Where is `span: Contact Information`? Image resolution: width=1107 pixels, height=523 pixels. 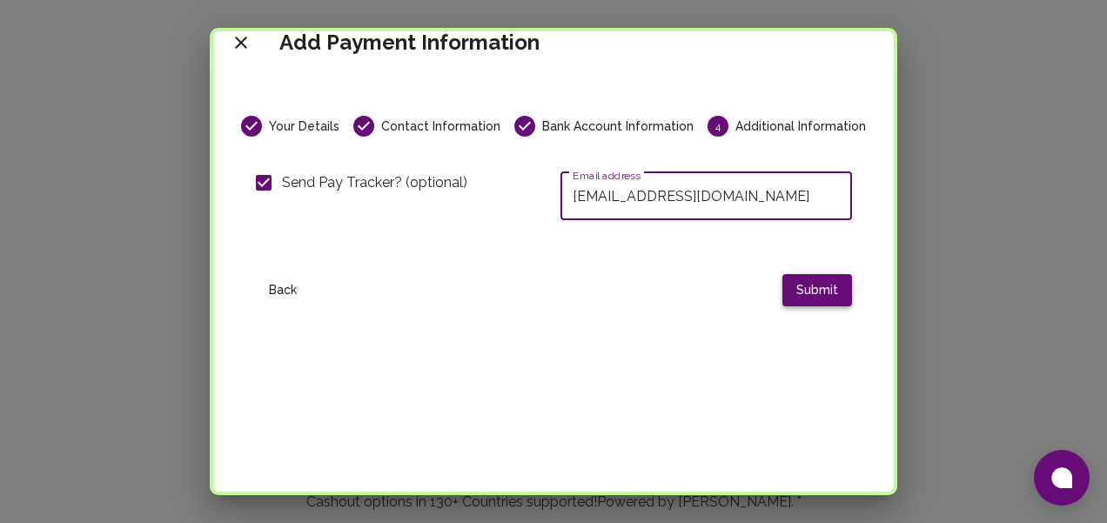
span: Contact Information is located at coordinates (440, 126).